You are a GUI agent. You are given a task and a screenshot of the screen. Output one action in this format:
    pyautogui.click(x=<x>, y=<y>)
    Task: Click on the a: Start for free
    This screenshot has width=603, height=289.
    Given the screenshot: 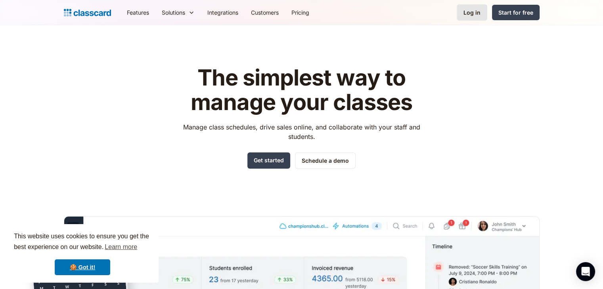 What is the action you would take?
    pyautogui.click(x=515, y=12)
    